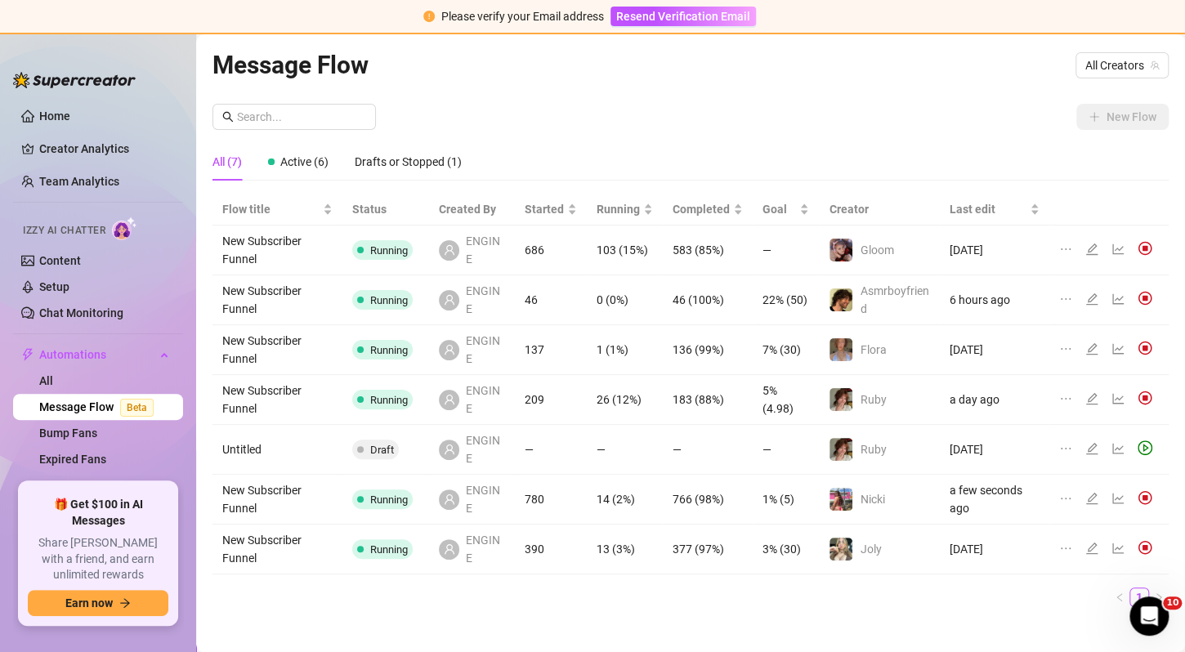 This screenshot has height=652, width=1185. Describe the element at coordinates (780, 209) in the screenshot. I see `span: Goal` at that location.